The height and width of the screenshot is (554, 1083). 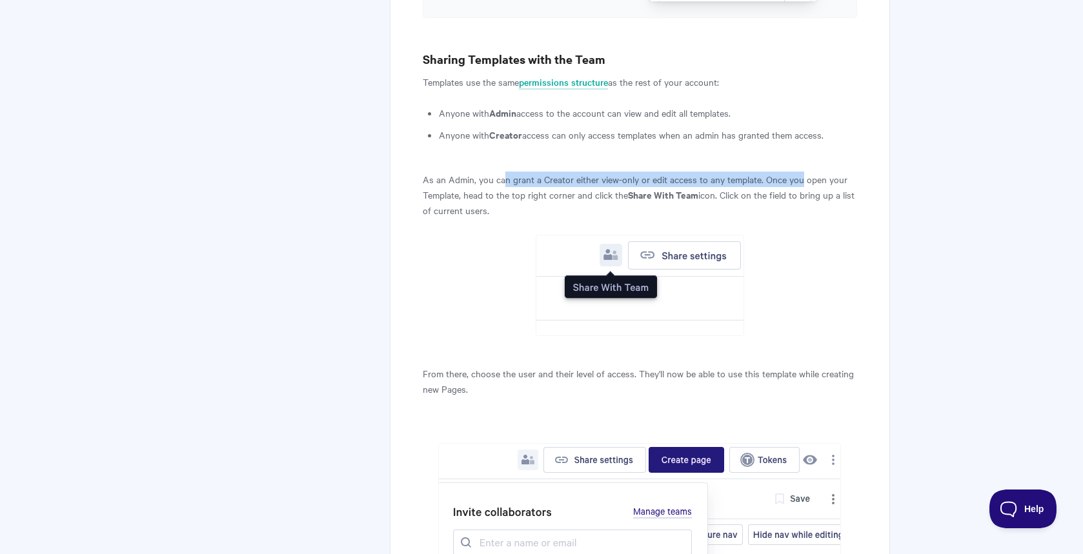 What do you see at coordinates (639, 82) in the screenshot?
I see `p: Templates use the same as the rest of your account:` at bounding box center [639, 82].